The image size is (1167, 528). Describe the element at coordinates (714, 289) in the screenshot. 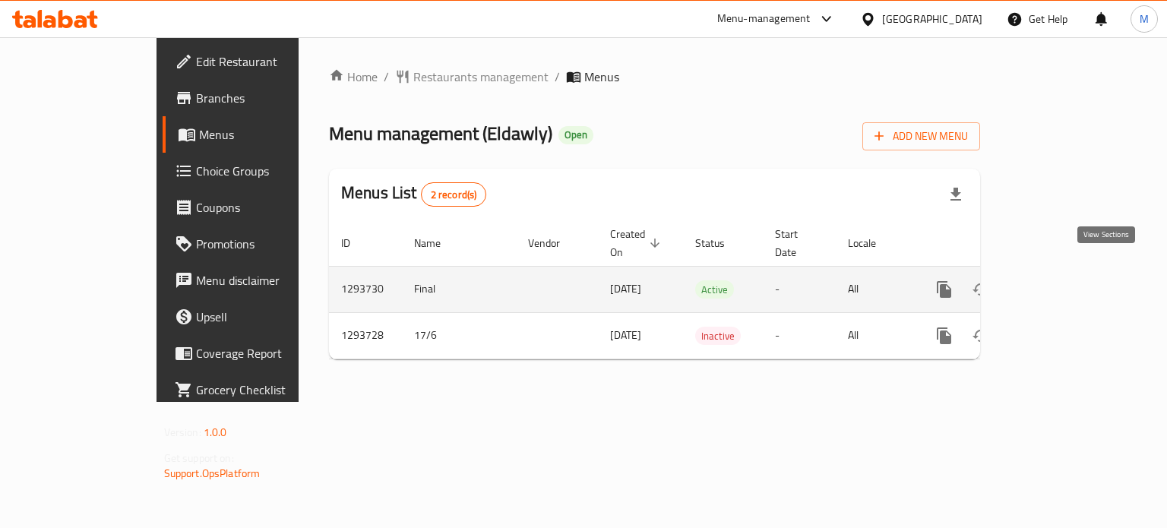

I see `div: Active` at that location.